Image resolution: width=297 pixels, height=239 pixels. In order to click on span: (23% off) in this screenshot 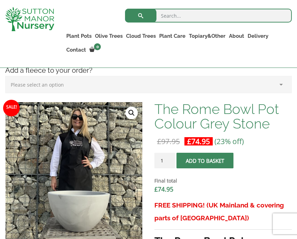, I will do `click(229, 141)`.